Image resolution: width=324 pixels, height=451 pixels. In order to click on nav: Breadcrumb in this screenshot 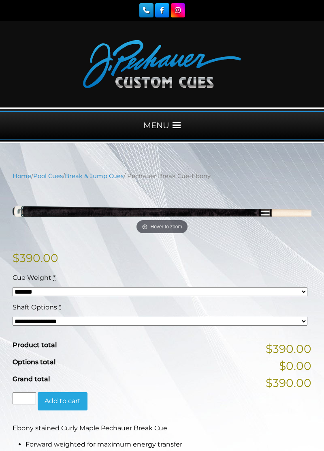, I will do `click(162, 176)`.